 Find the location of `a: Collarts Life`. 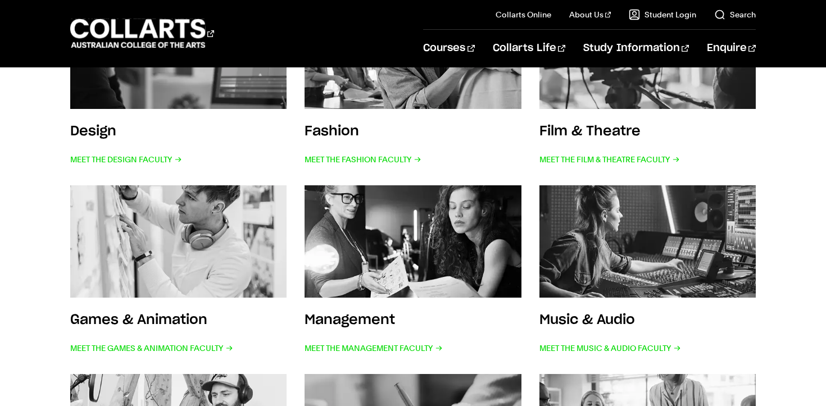

a: Collarts Life is located at coordinates (528, 48).